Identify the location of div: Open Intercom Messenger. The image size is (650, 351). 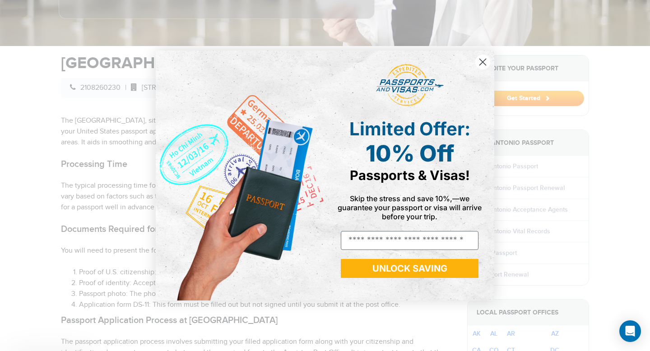
(630, 331).